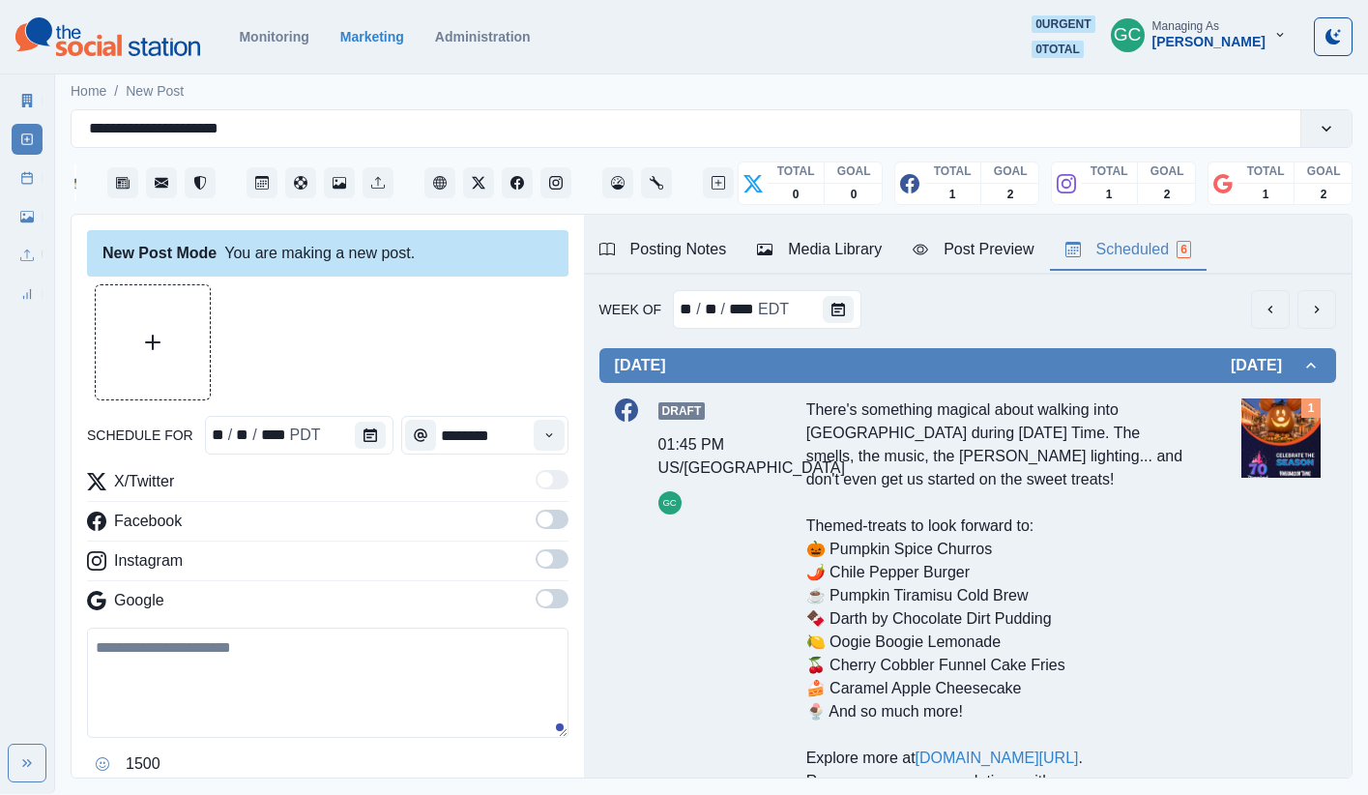 Image resolution: width=1368 pixels, height=795 pixels. Describe the element at coordinates (127, 91) in the screenshot. I see `nav: breadcrumb` at that location.